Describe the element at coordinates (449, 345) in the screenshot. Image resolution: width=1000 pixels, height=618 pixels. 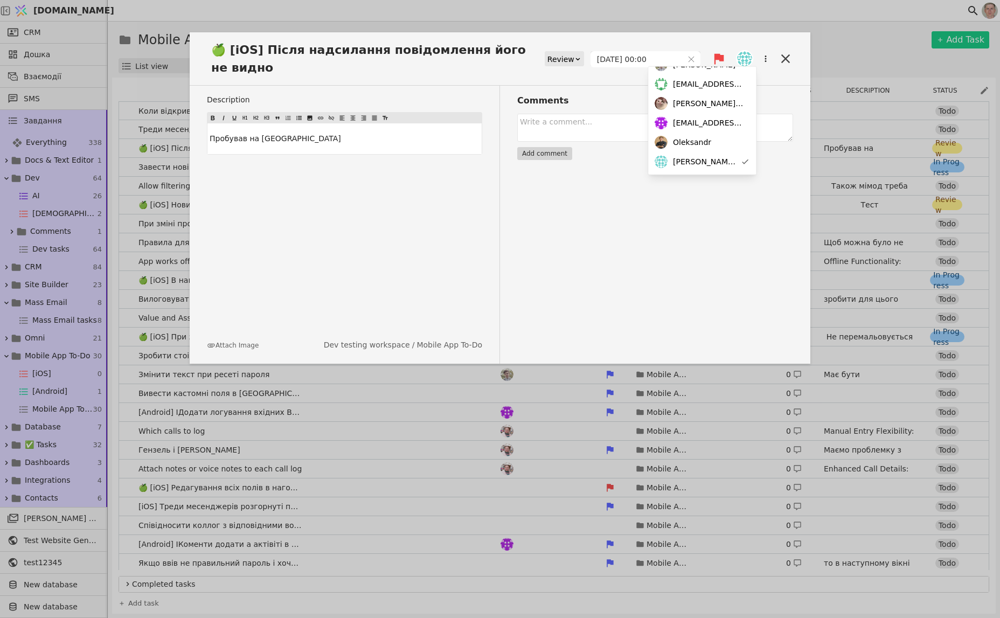
I see `a: Mobile App To-Do` at that location.